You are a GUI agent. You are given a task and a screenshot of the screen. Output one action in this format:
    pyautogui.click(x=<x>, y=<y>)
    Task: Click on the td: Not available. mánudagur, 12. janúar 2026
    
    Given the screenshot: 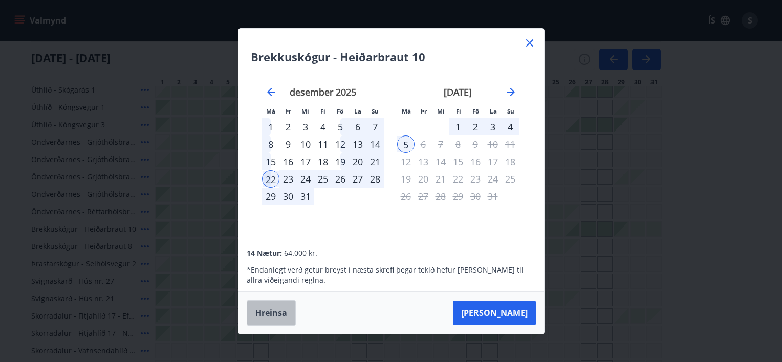 What is the action you would take?
    pyautogui.click(x=406, y=162)
    